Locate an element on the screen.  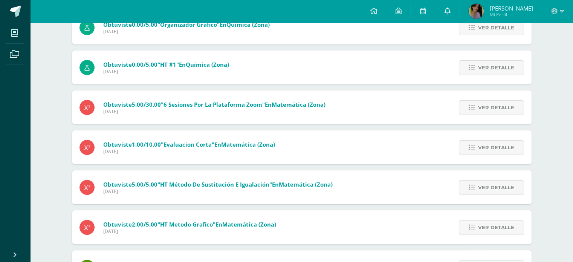
span: 1.00/10.00 is located at coordinates (146, 144).